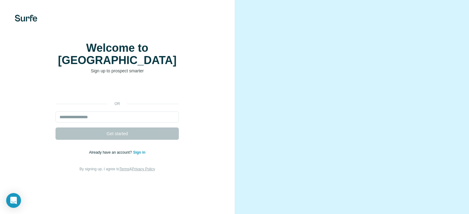  What do you see at coordinates (117, 104) in the screenshot?
I see `p: or` at bounding box center [117, 104].